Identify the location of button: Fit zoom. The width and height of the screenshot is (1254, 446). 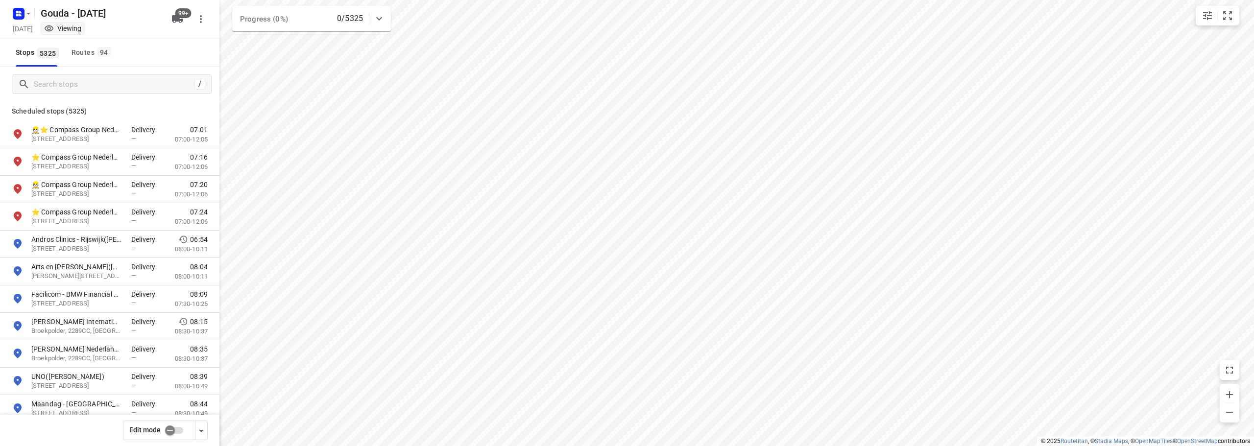
(1228, 16).